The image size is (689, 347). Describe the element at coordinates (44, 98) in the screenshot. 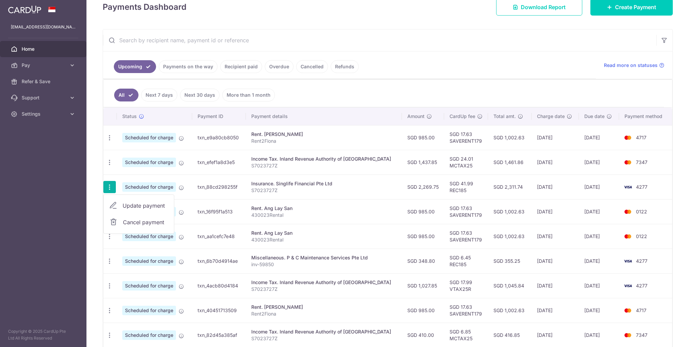

I see `span: Support` at that location.